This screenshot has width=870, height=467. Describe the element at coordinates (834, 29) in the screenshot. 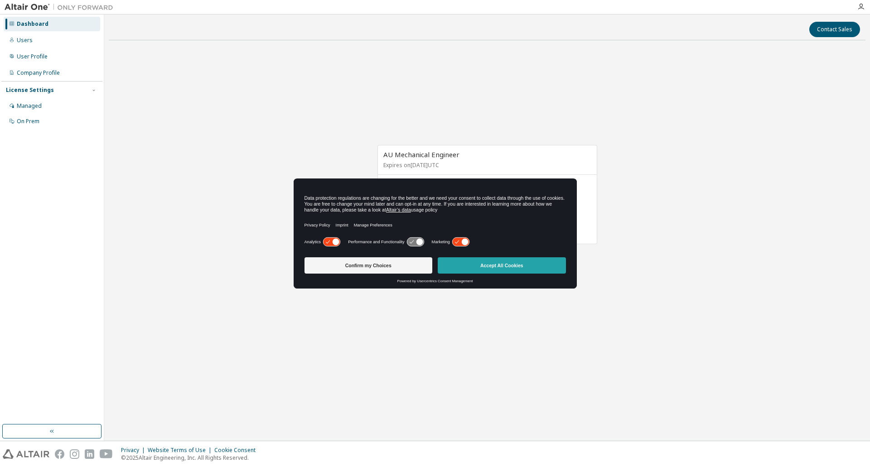

I see `button: Contact Sales` at that location.